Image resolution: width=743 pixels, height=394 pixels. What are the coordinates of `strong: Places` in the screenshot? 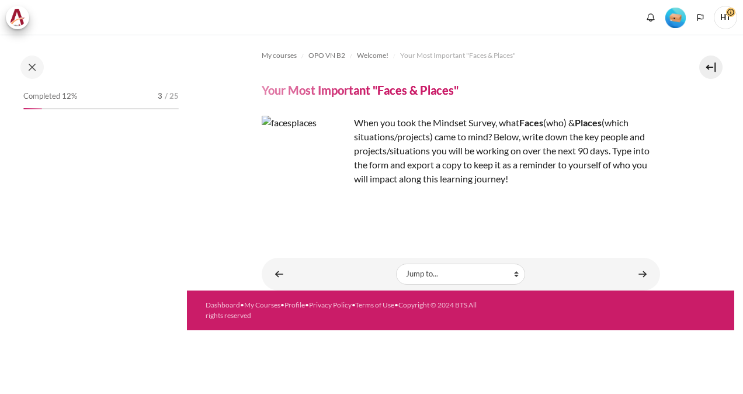 It's located at (588, 122).